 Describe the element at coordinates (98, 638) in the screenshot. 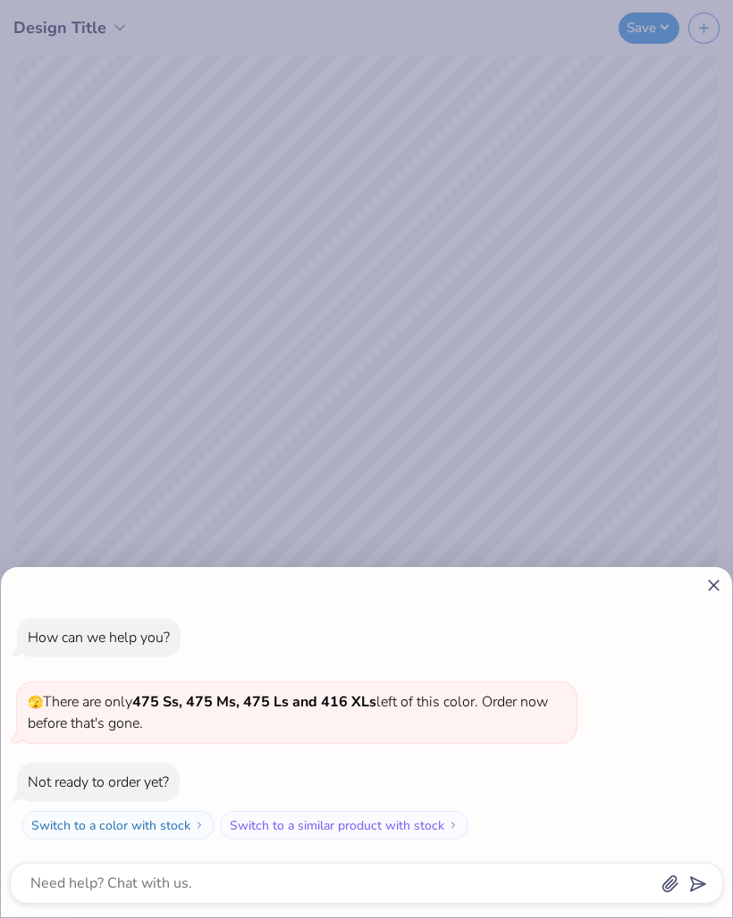

I see `div: How can we help you?` at that location.